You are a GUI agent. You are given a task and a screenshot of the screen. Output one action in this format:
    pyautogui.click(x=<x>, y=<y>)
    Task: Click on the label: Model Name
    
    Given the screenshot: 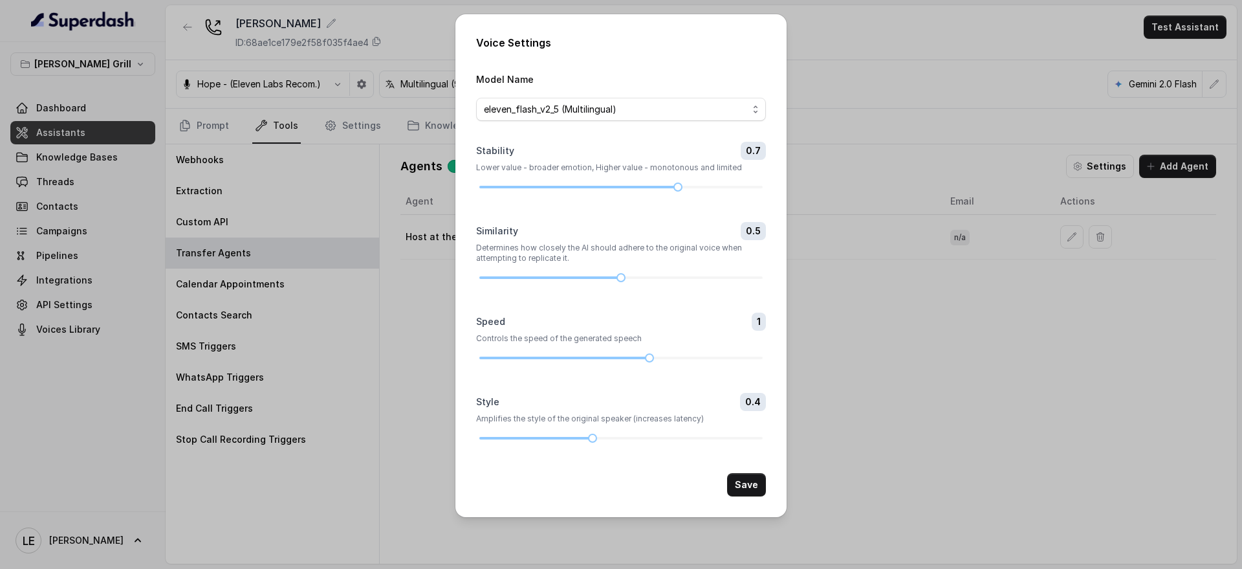 What is the action you would take?
    pyautogui.click(x=505, y=79)
    